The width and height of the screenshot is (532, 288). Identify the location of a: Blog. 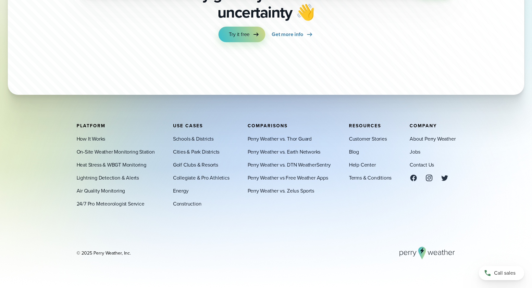
(354, 152).